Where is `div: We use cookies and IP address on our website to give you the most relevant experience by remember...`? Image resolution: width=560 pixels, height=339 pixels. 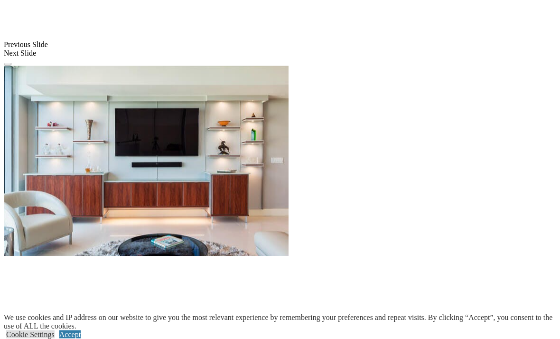
div: We use cookies and IP address on our website to give you the most relevant experience by remember... is located at coordinates (282, 321).